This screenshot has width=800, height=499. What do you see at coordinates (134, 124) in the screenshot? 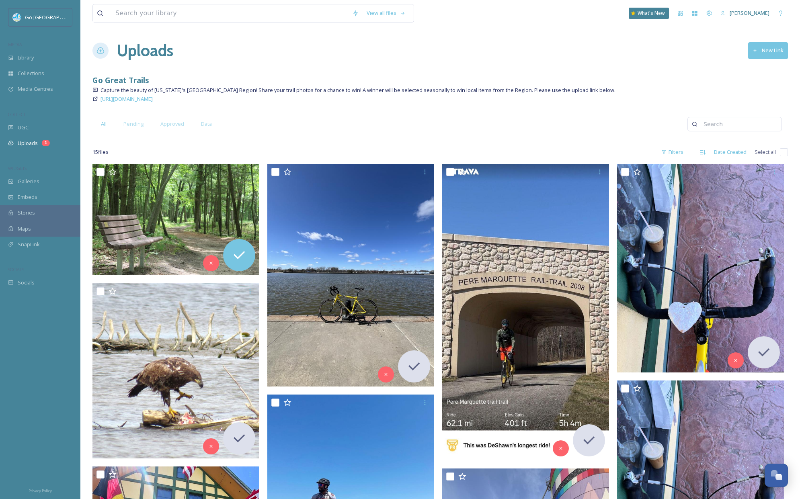
I see `span: Pending` at bounding box center [134, 124].